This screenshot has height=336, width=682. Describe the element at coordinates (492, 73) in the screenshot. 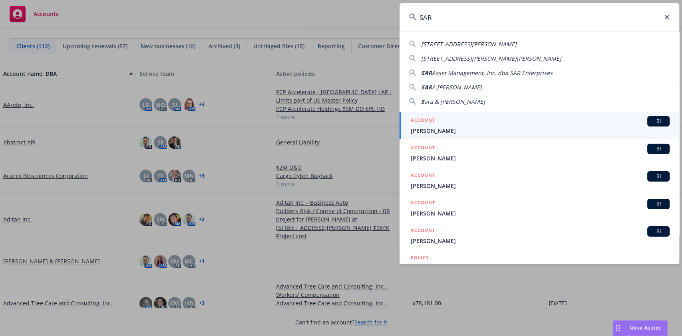

I see `span: Asset Management, Inc. dba SAR Enterprises` at that location.